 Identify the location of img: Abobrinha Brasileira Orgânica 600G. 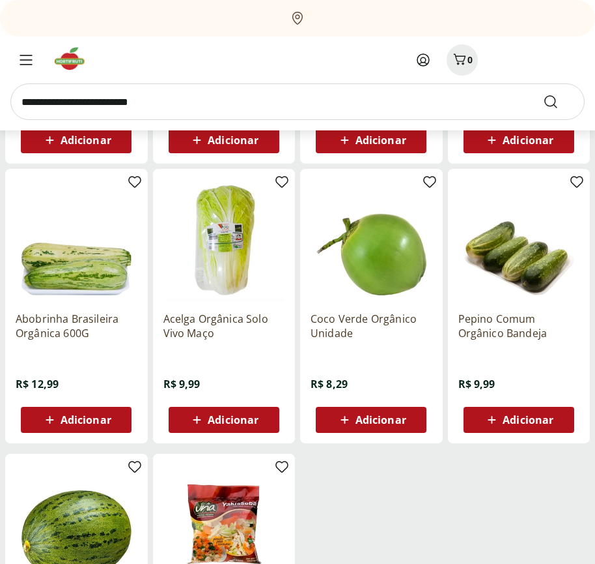
(76, 240).